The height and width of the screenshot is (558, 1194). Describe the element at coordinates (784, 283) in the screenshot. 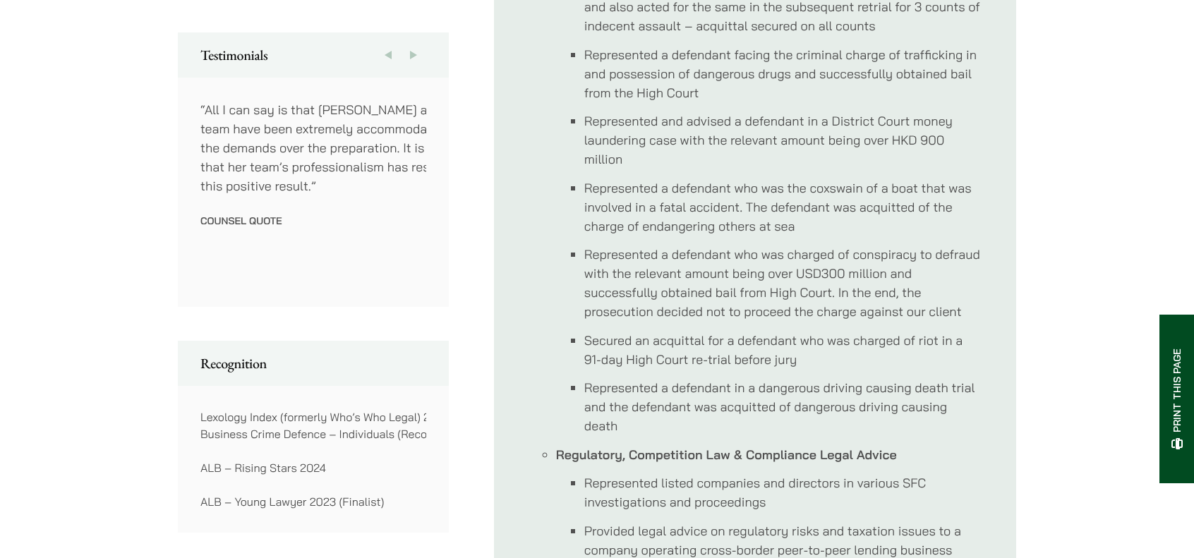

I see `li: Represented a defendant who was charged of conspiracy to defraud with the relevant amount being o...` at that location.